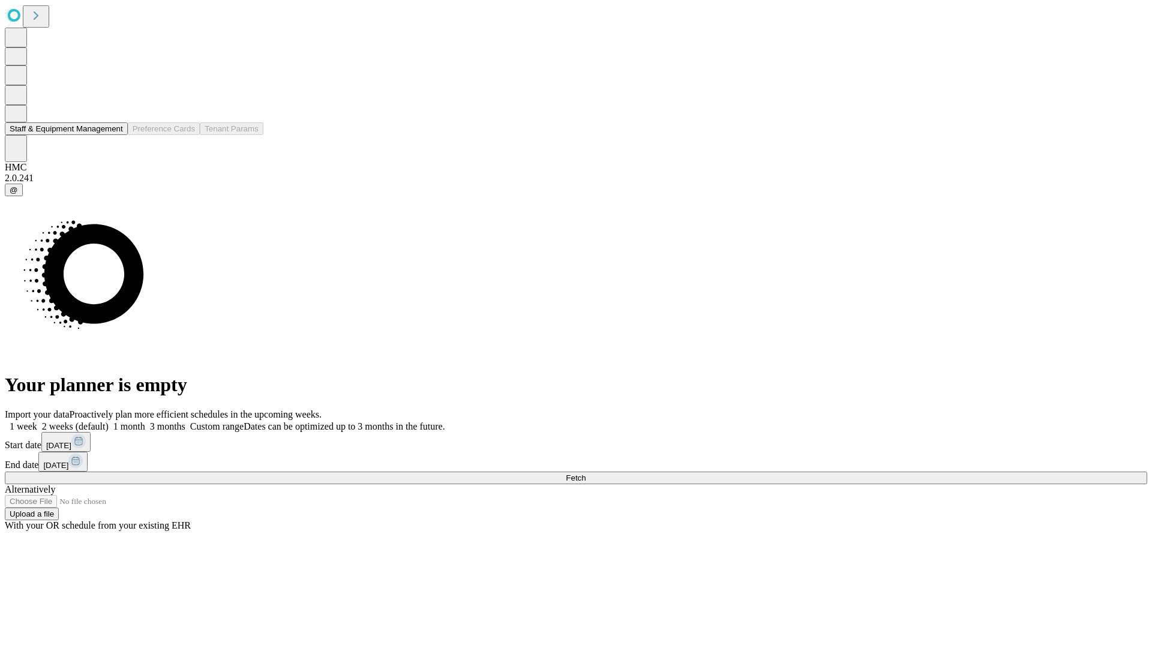 Image resolution: width=1152 pixels, height=648 pixels. What do you see at coordinates (164, 128) in the screenshot?
I see `button: Preference Cards` at bounding box center [164, 128].